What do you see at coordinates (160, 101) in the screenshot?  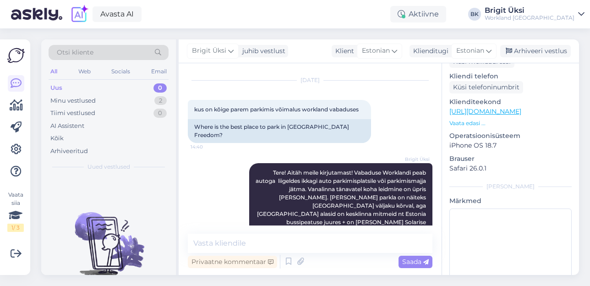 I see `div: 2` at bounding box center [160, 101].